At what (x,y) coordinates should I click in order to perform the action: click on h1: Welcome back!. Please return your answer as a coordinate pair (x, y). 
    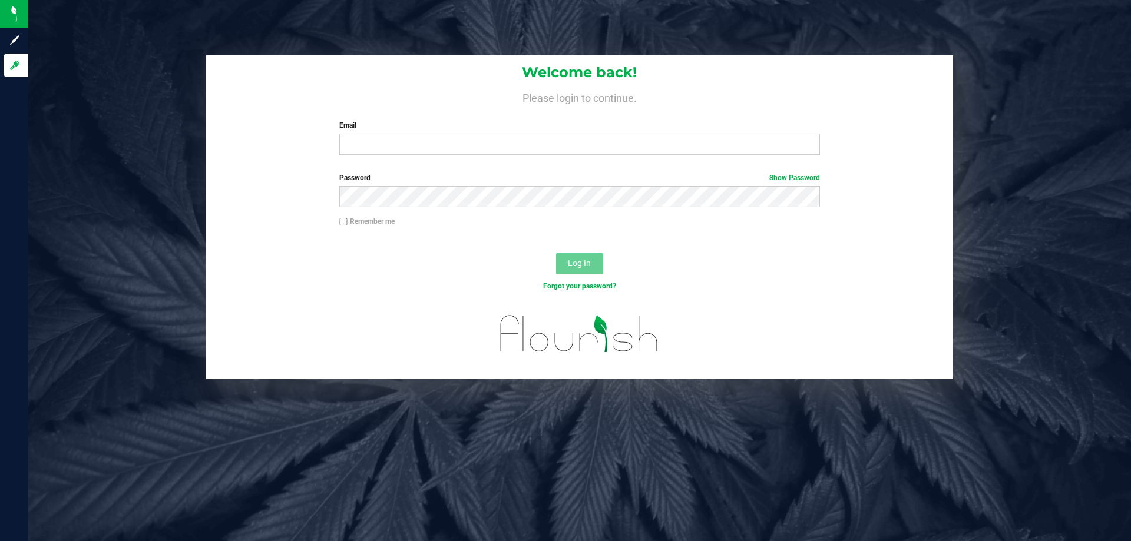
    Looking at the image, I should click on (579, 72).